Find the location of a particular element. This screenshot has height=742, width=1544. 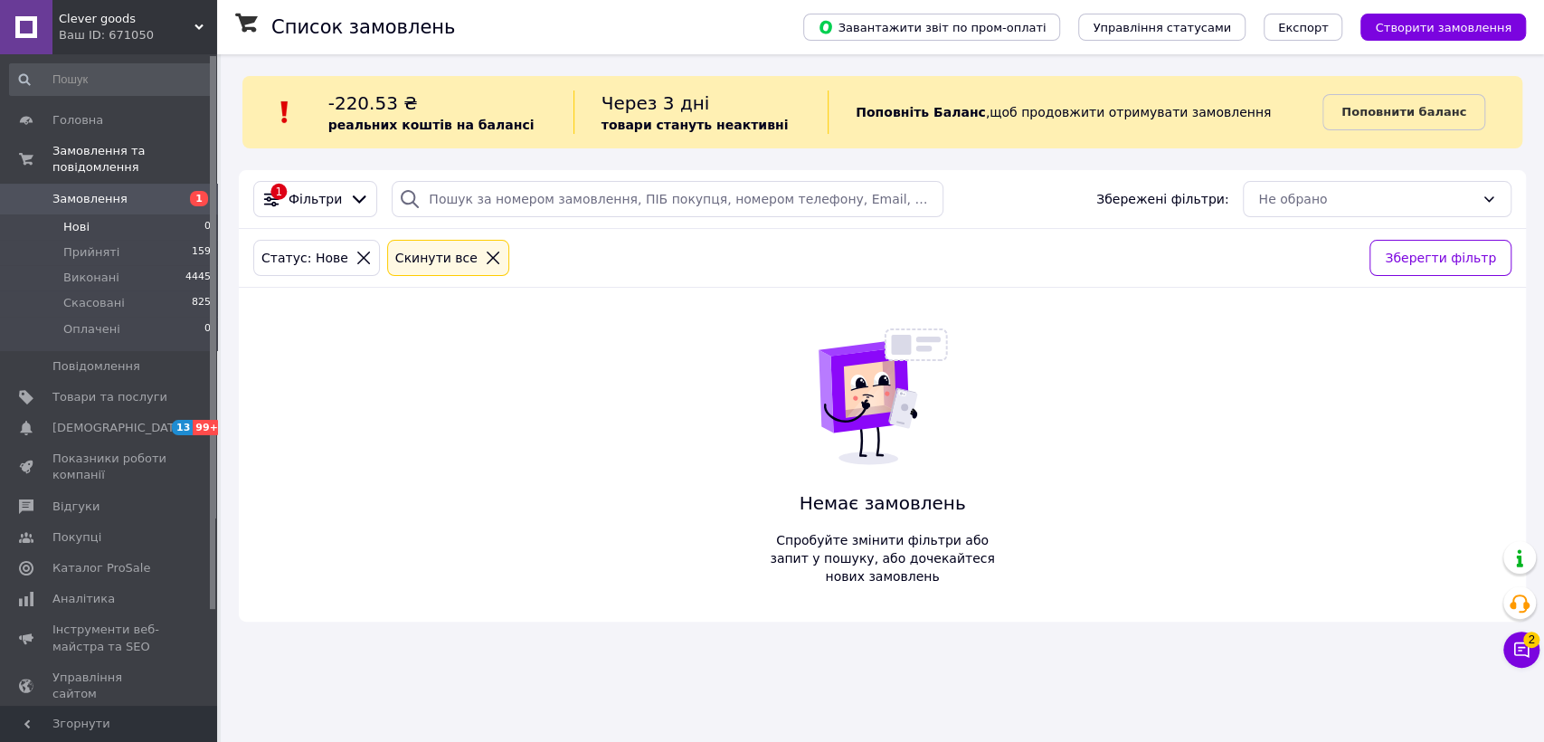

span: Головна is located at coordinates (78, 120).